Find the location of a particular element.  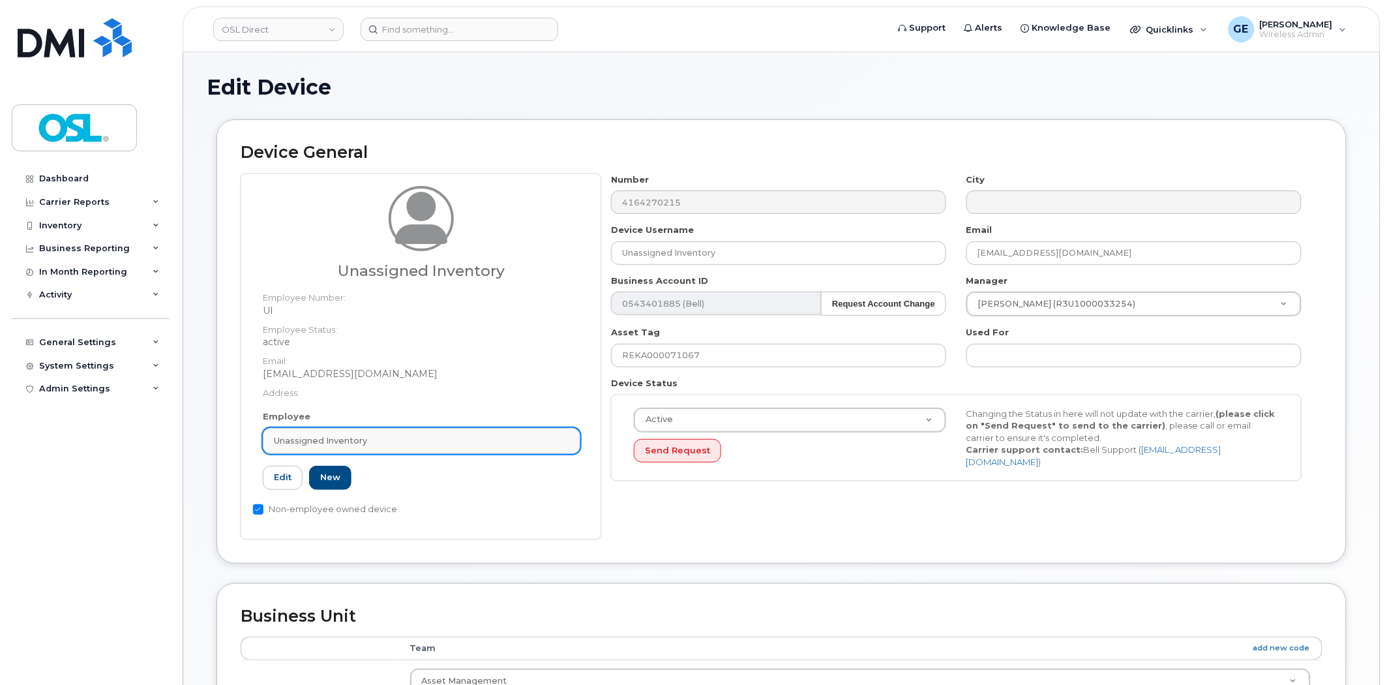

span: Active is located at coordinates (655, 419).